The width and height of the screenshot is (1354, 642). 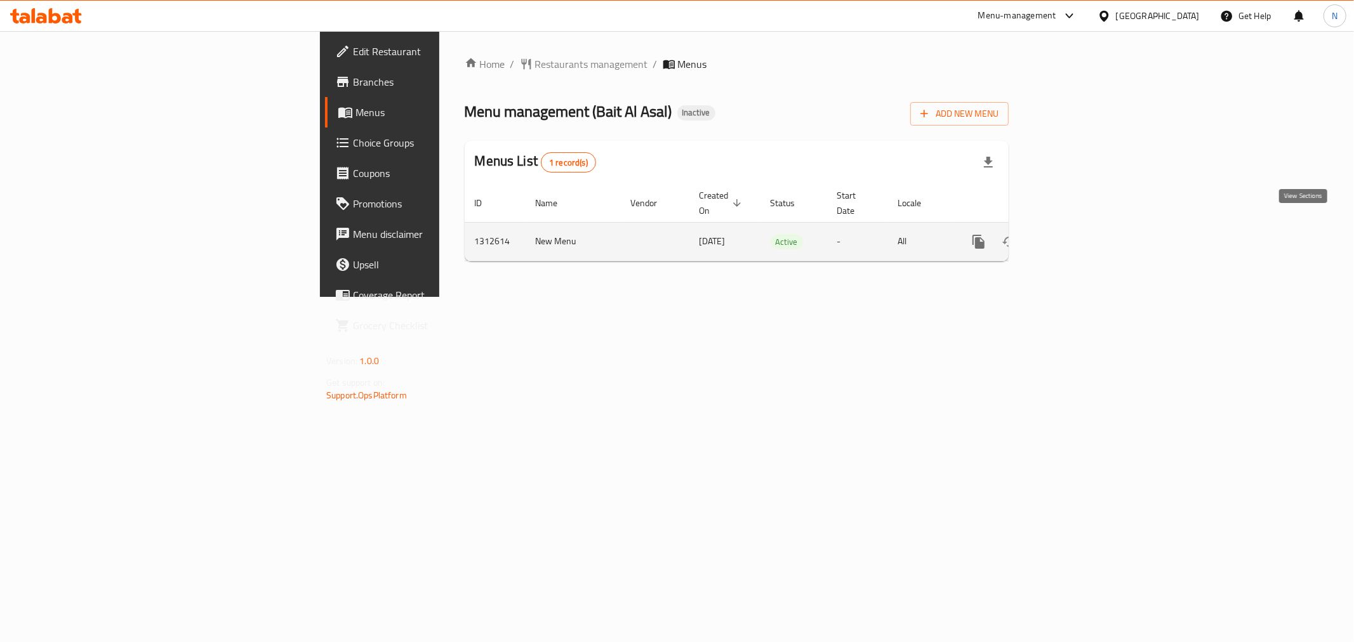 I want to click on span: ID, so click(x=487, y=203).